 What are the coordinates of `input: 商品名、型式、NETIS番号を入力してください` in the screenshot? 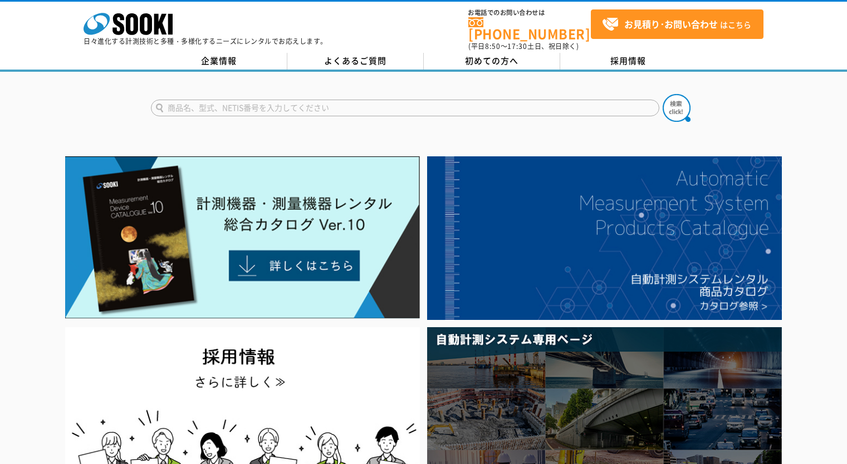 It's located at (405, 108).